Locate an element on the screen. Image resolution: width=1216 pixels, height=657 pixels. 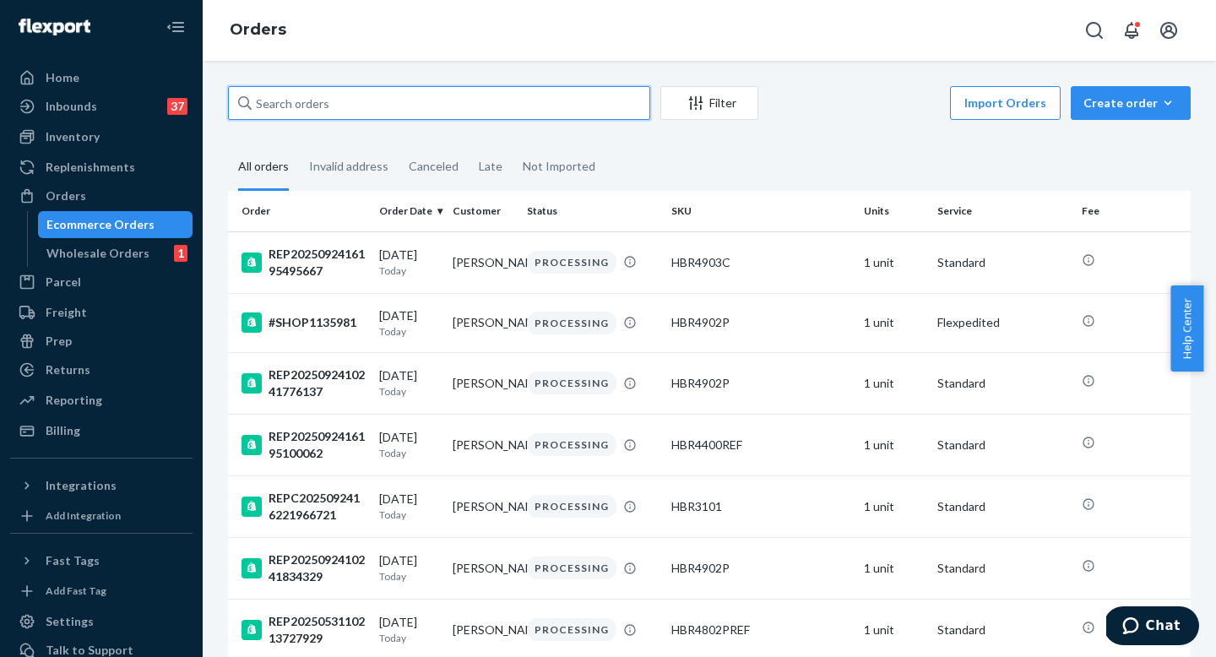
div: Prep is located at coordinates (58, 341).